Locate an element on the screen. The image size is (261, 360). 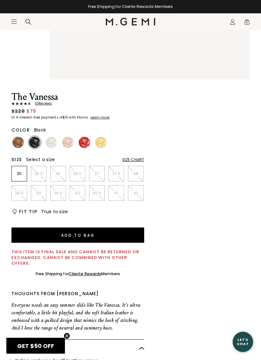
span: $75 is located at coordinates (31, 111).